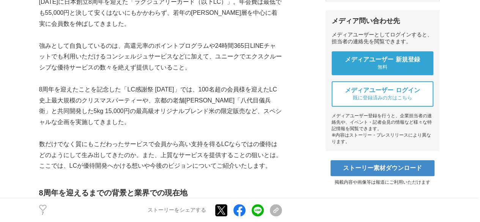  I want to click on h2: 8周年を迎えるまでの背景と業界での現在地, so click(160, 193).